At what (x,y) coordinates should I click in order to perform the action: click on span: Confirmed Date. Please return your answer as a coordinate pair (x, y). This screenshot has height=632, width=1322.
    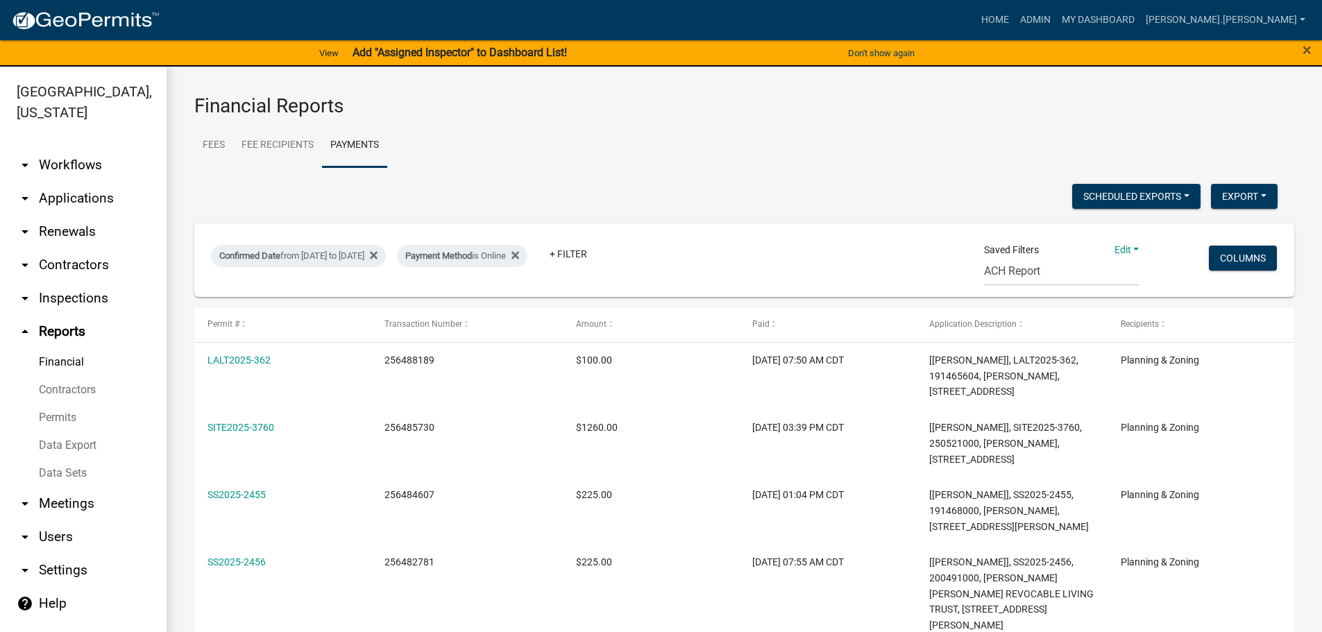
    Looking at the image, I should click on (250, 255).